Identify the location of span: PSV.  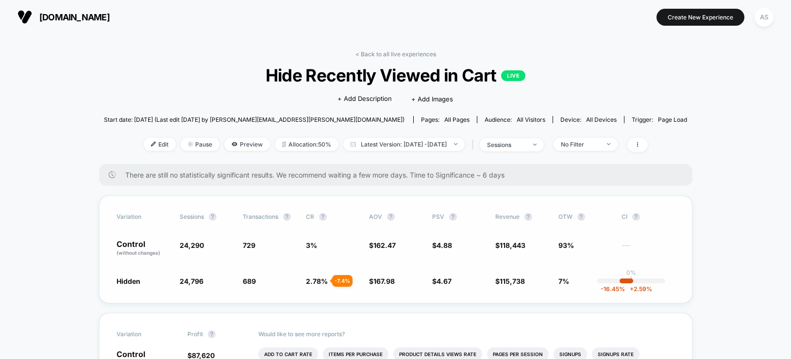
(438, 217).